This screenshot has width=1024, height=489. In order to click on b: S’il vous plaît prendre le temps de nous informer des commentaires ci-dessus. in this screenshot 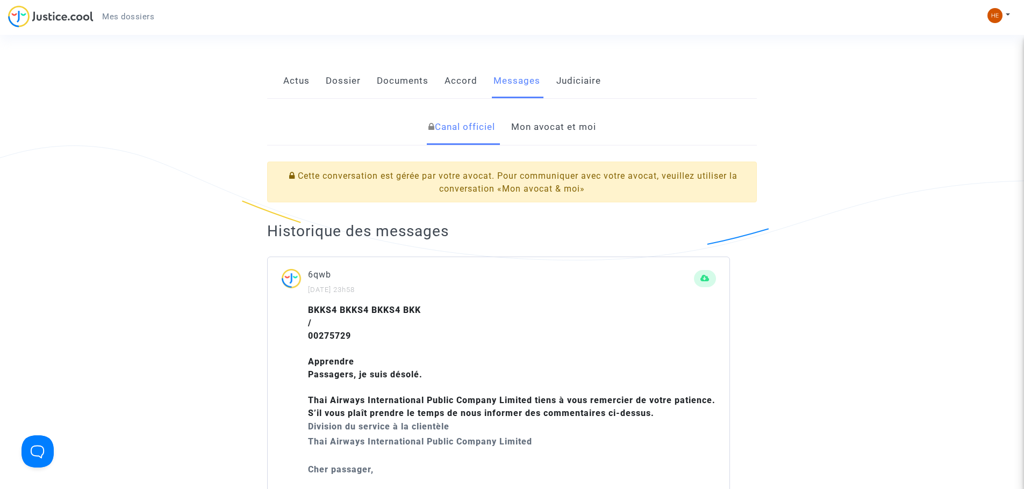, I will do `click(481, 413)`.